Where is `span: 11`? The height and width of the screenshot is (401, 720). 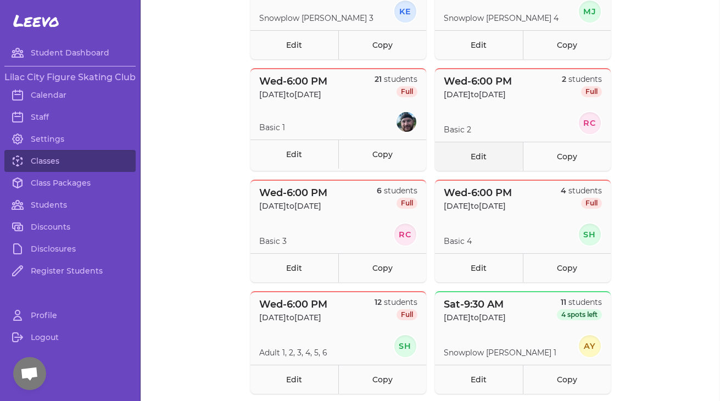 span: 11 is located at coordinates (563, 302).